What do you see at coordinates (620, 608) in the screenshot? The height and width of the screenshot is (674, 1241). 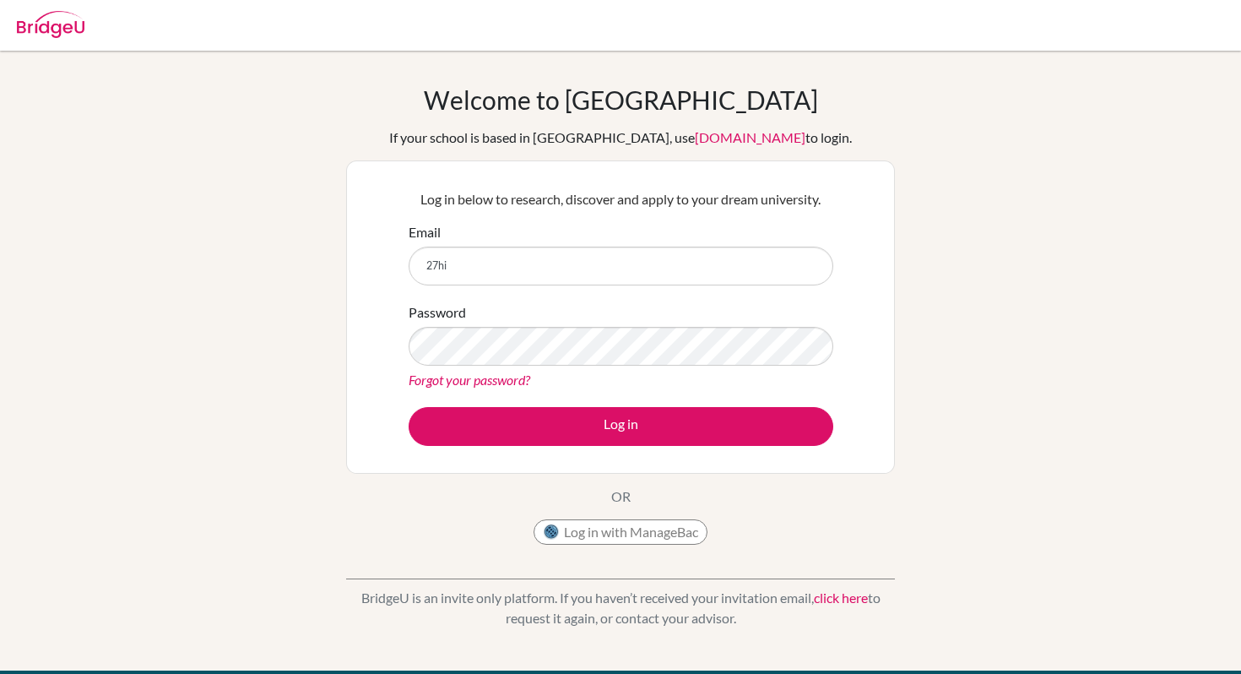 I see `p: BridgeU is an invite only platform. If you haven’t received your invitation email, to request it ...` at bounding box center [620, 608].